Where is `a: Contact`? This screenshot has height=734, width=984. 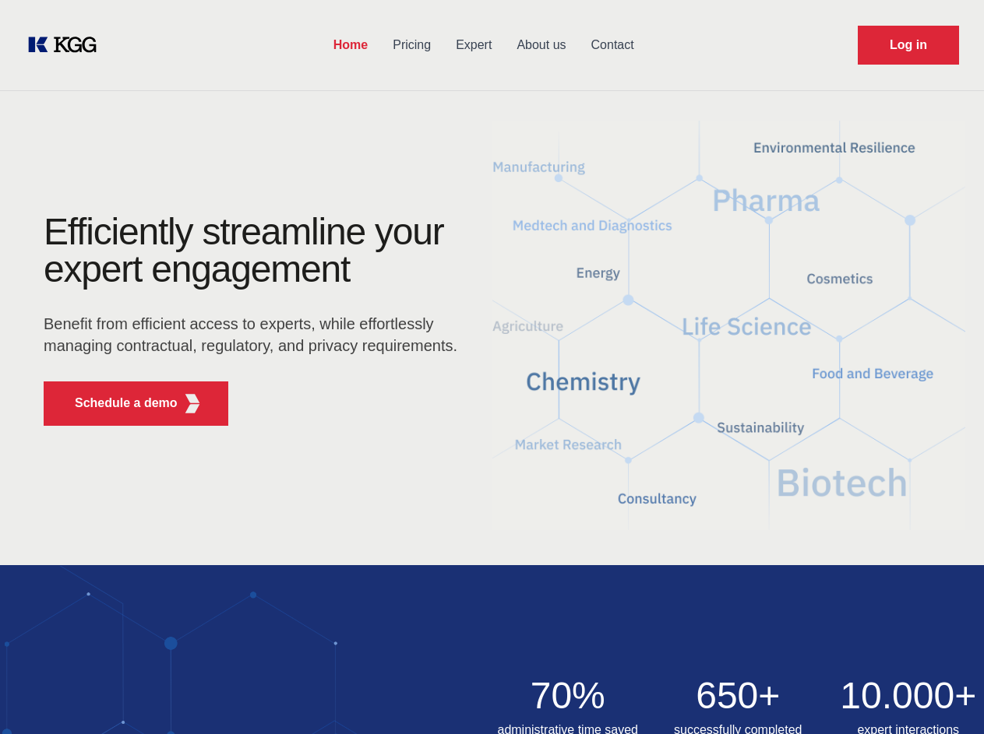 a: Contact is located at coordinates (612, 45).